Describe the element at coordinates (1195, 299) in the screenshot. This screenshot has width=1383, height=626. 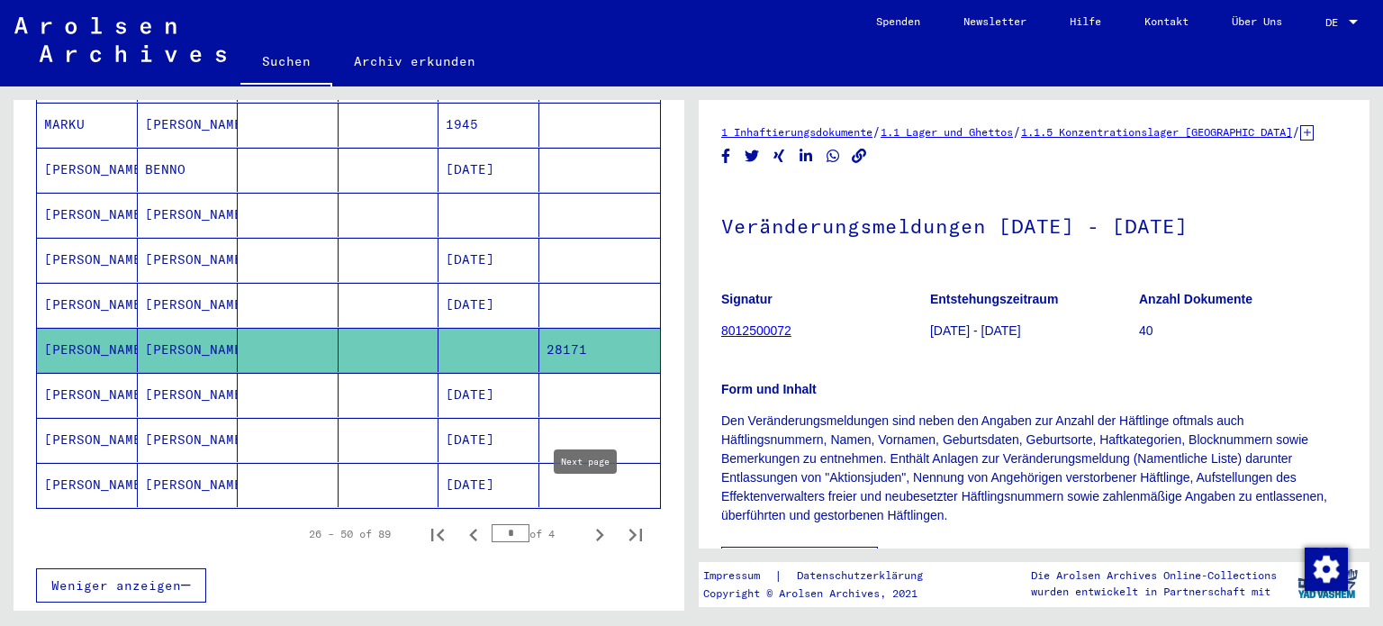
I see `b: Anzahl Dokumente` at that location.